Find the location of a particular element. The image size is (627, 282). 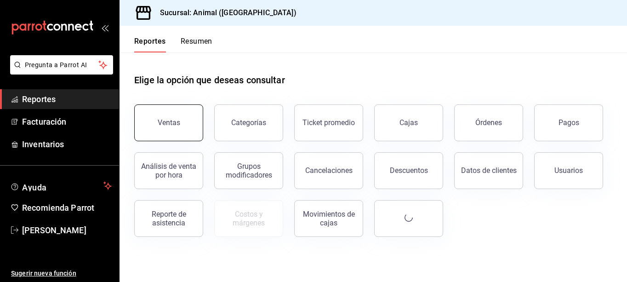

button: Grupos modificadores is located at coordinates (249, 170).